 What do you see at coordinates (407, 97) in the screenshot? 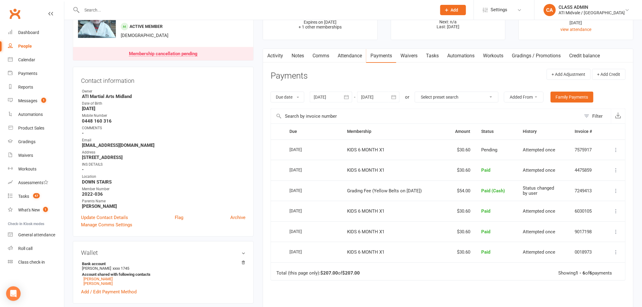
I see `div: or` at bounding box center [407, 97].